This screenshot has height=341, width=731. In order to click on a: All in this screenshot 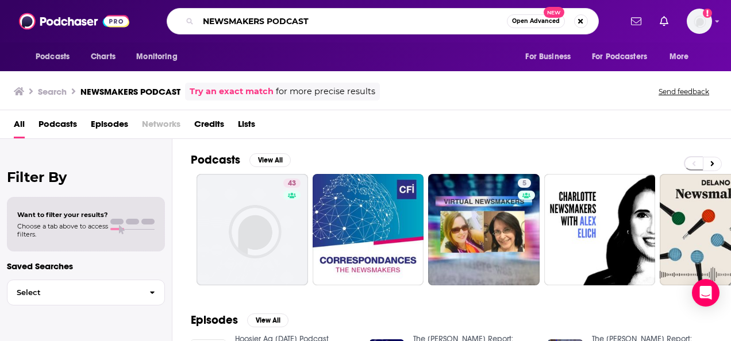, I will do `click(19, 126)`.